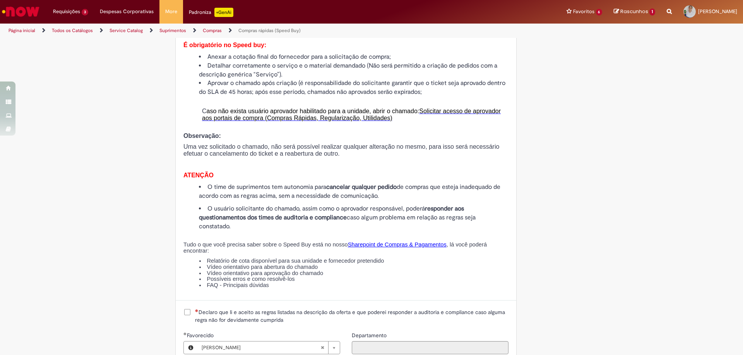 Image resolution: width=743 pixels, height=355 pixels. Describe the element at coordinates (353, 280) in the screenshot. I see `li: Possíveis erros e como resolvê-los` at that location.